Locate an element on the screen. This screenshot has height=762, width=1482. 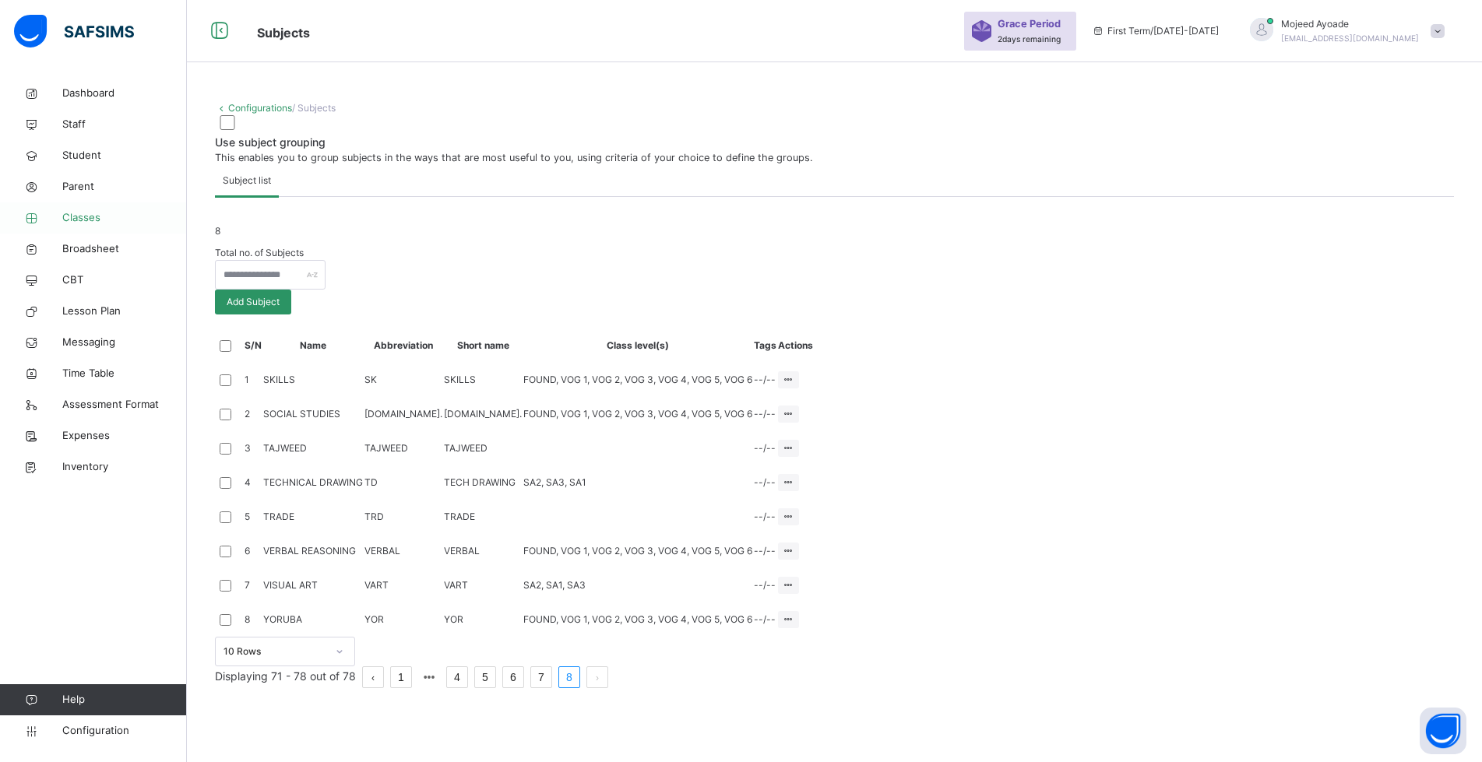
li: Displaying 71 - 78 out of 78 is located at coordinates (285, 677).